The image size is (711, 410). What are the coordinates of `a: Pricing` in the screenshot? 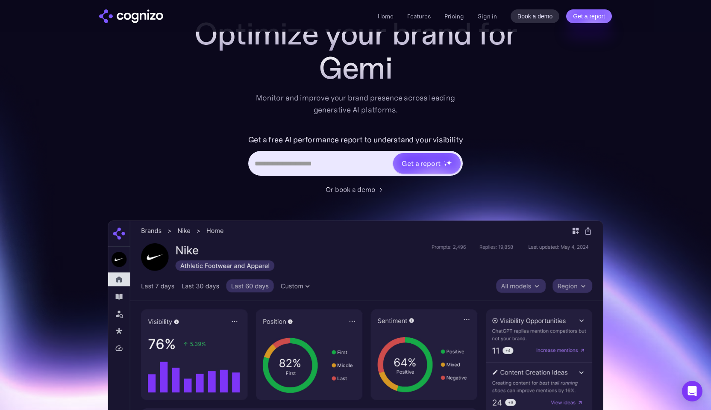 It's located at (454, 16).